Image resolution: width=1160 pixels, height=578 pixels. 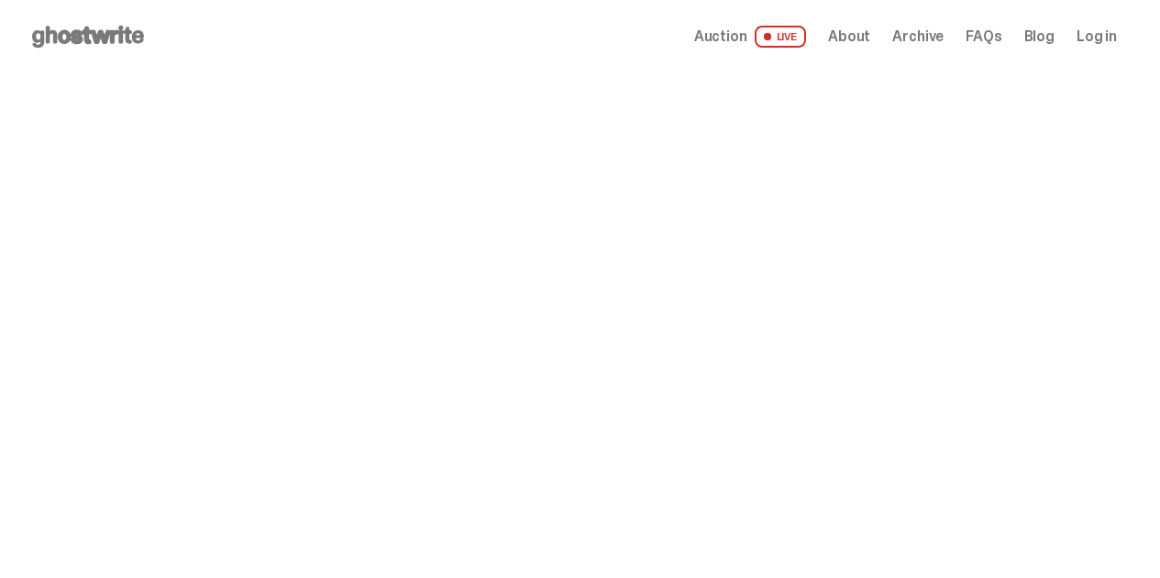 I want to click on a: FAQs, so click(x=983, y=37).